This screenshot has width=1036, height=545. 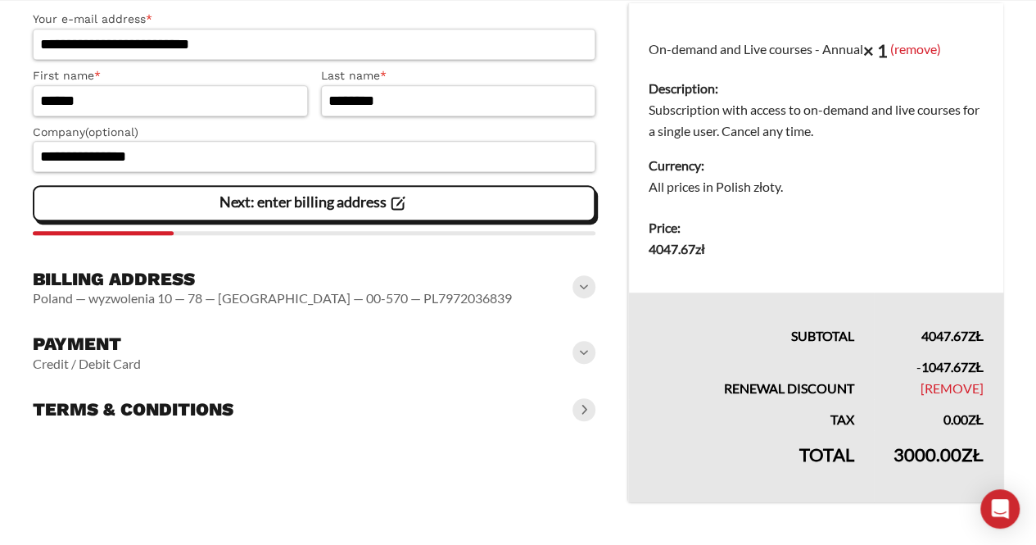 What do you see at coordinates (816, 120) in the screenshot?
I see `dd: Subscription with access to on-demand and live courses for a single user. Cancel any time.` at bounding box center [816, 120].